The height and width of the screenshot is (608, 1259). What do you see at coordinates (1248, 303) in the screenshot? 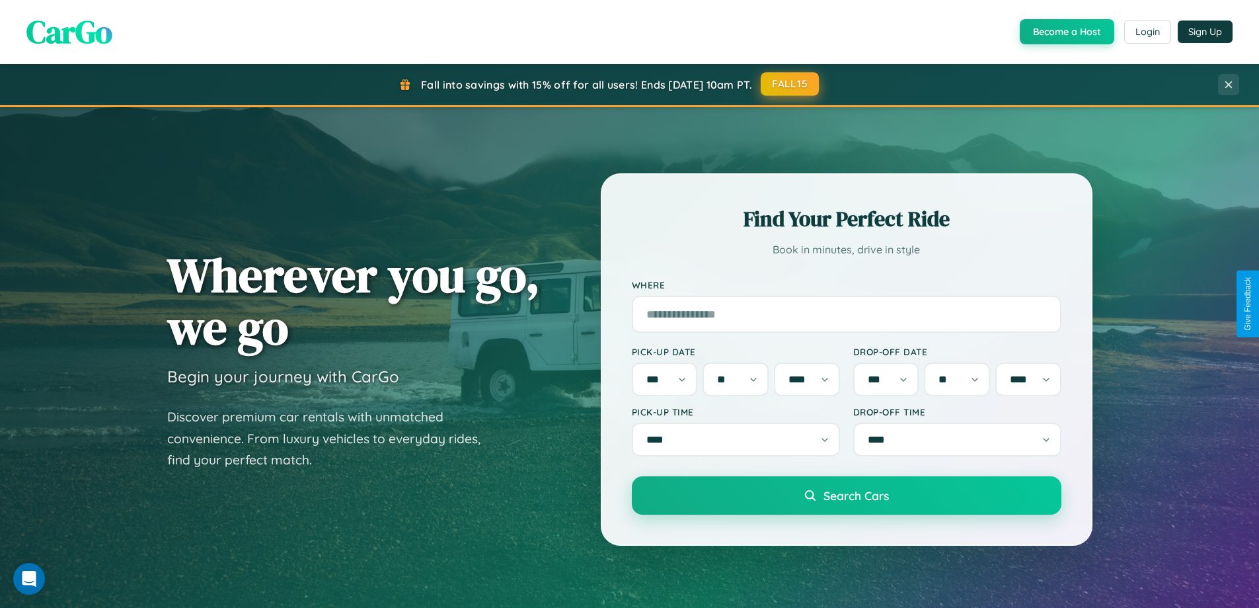
I see `div: Give Feedback` at bounding box center [1248, 303].